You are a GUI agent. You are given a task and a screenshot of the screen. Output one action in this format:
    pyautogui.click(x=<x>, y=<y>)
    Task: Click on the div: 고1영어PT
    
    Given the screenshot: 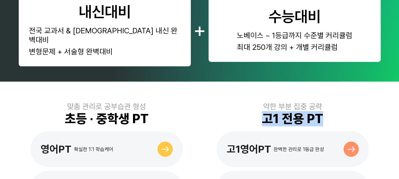 What is the action you would take?
    pyautogui.click(x=249, y=149)
    